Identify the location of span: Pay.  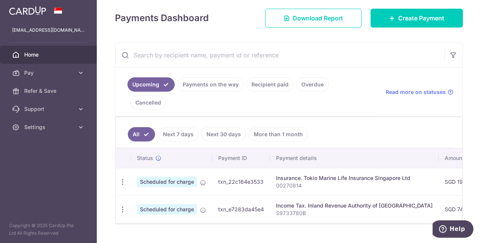
(49, 73).